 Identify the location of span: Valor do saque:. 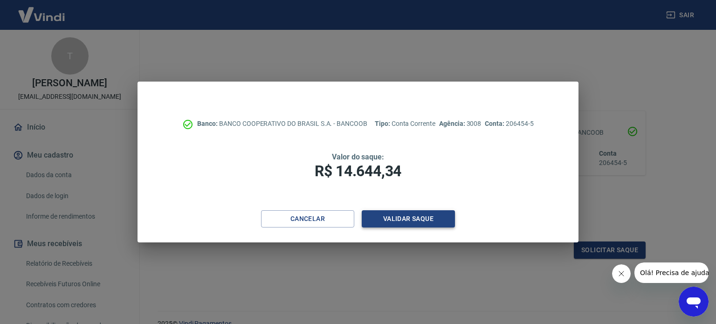
(358, 157).